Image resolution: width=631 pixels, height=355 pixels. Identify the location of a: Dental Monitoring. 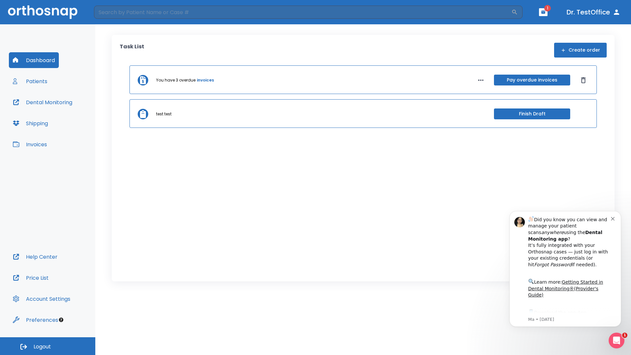
(42, 102).